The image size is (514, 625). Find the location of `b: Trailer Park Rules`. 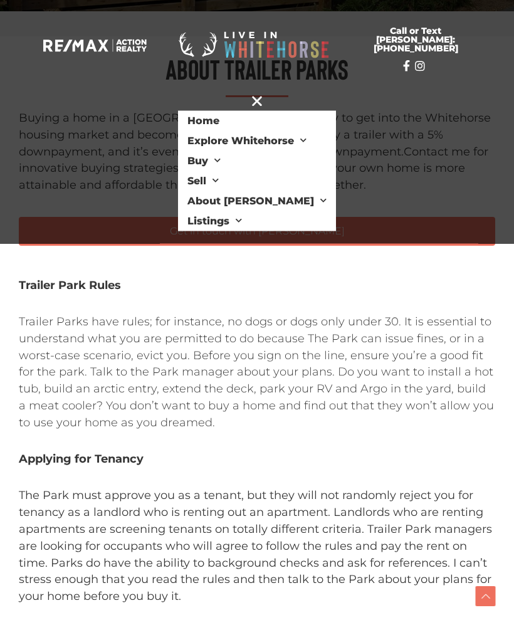

b: Trailer Park Rules is located at coordinates (70, 286).